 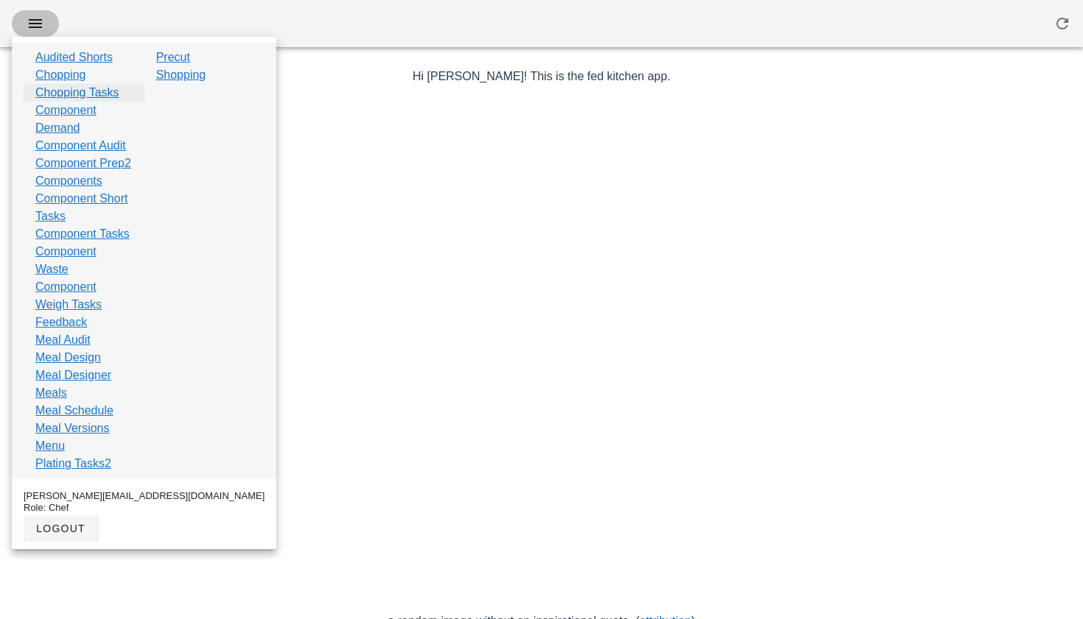 What do you see at coordinates (61, 323) in the screenshot?
I see `a: Feedback` at bounding box center [61, 323].